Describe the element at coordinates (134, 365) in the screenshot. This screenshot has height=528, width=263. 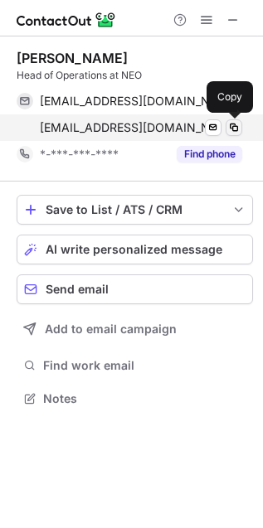
I see `button: Find work email` at that location.